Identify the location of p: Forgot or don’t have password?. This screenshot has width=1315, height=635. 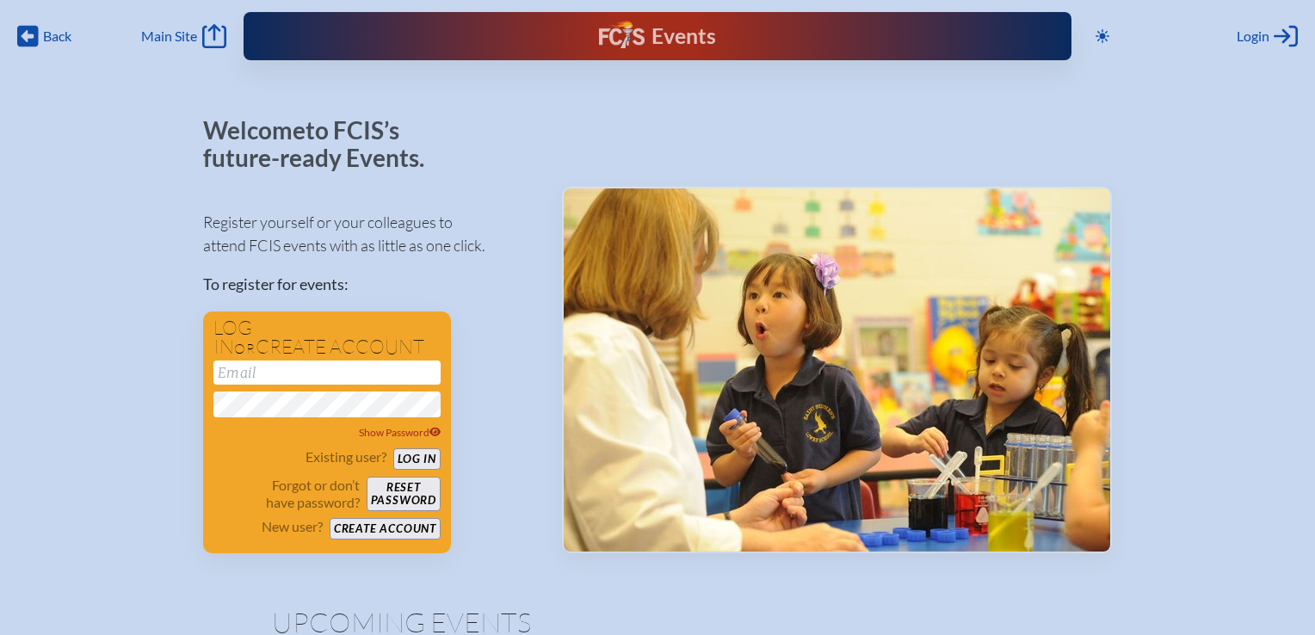
(287, 494).